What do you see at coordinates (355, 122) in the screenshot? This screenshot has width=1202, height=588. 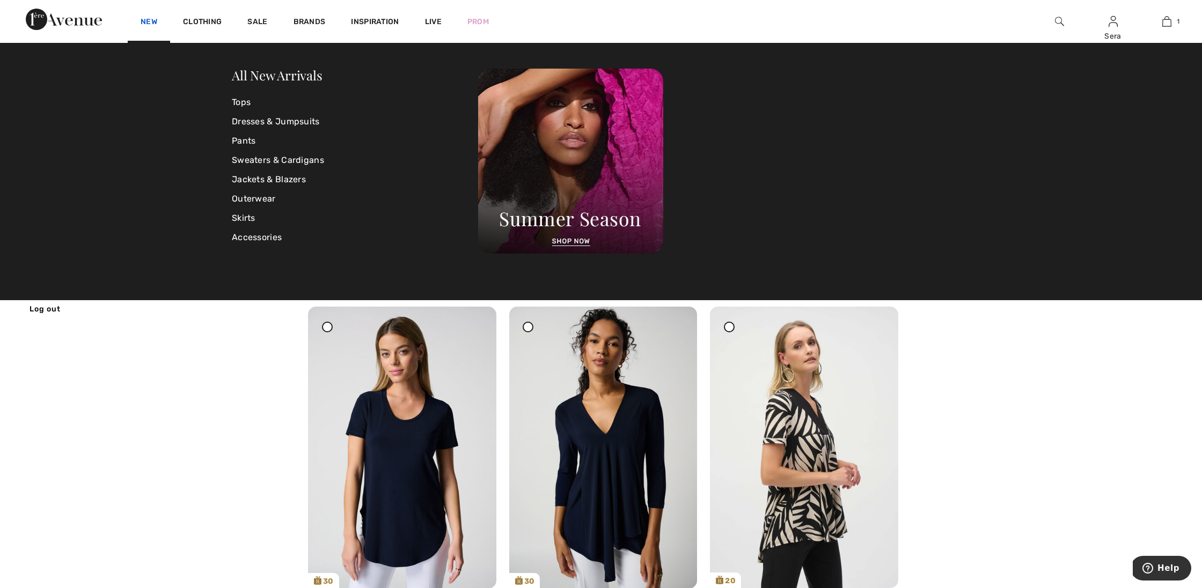 I see `a: Dresses & Jumpsuits` at bounding box center [355, 122].